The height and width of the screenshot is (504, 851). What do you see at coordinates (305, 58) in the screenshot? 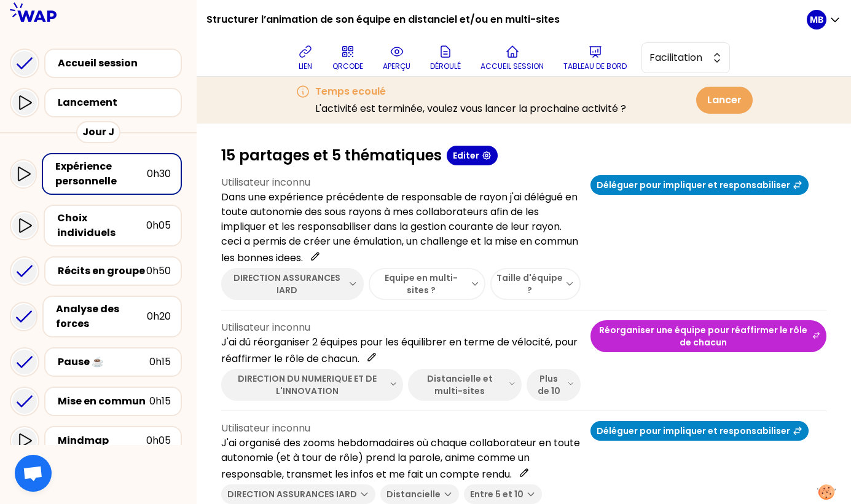
I see `button: lien` at bounding box center [305, 58].